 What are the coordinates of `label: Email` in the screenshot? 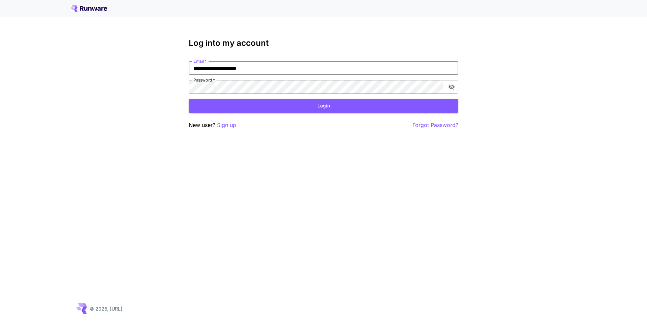 It's located at (200, 61).